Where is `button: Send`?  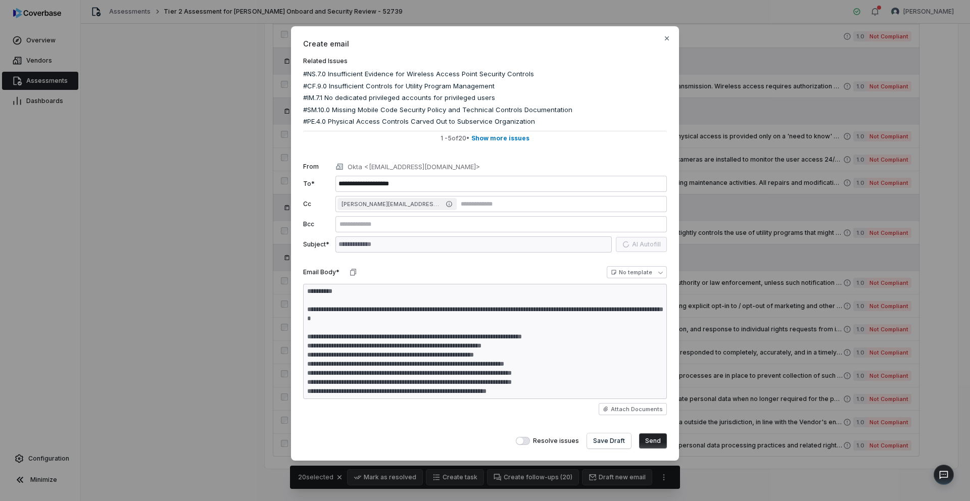
button: Send is located at coordinates (652, 441).